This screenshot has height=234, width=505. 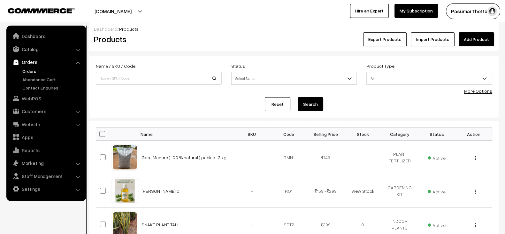 What do you see at coordinates (476, 39) in the screenshot?
I see `a: Add Product` at bounding box center [476, 39].